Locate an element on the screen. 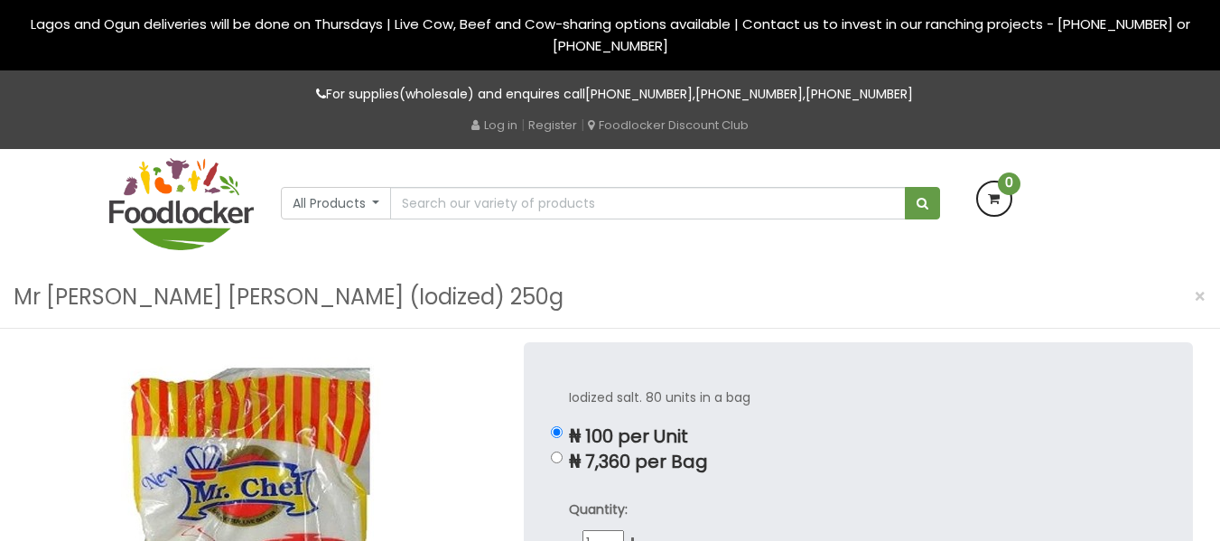 The height and width of the screenshot is (541, 1220). p: ₦ 7,360 per Bag is located at coordinates (858, 461).